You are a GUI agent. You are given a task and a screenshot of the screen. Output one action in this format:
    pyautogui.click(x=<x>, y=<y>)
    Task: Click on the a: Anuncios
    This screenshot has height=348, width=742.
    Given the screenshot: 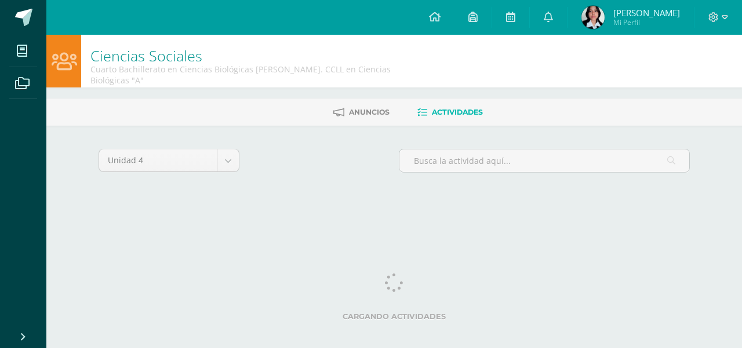 What is the action you would take?
    pyautogui.click(x=361, y=112)
    